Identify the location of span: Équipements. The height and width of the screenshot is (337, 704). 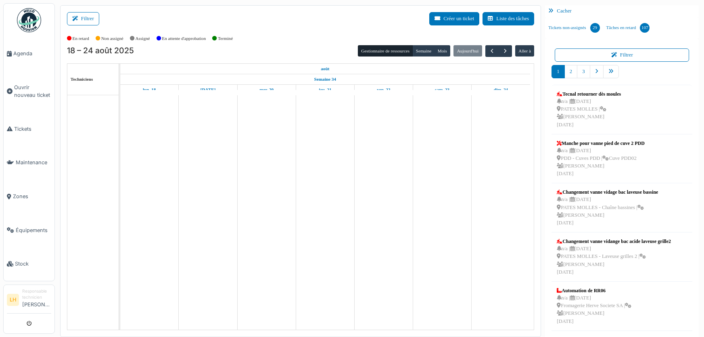
(33, 230).